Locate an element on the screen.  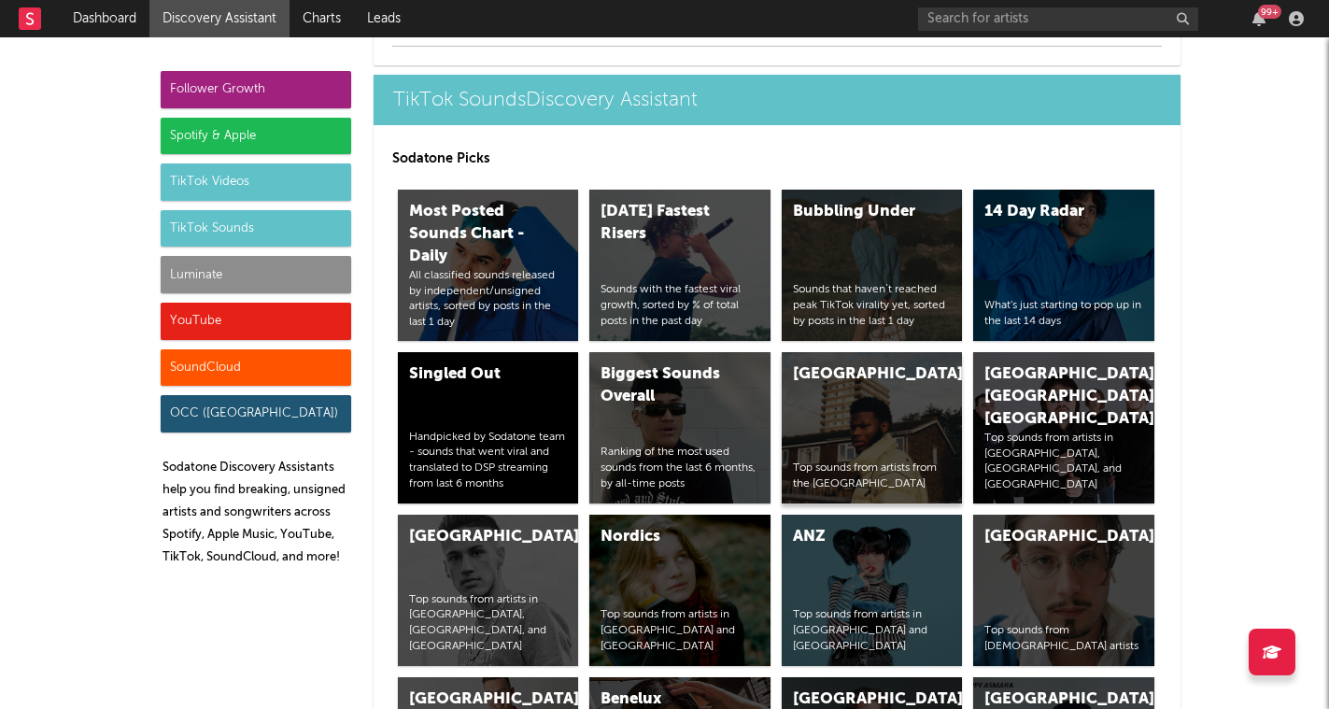
div: Singled Out is located at coordinates (472, 374).